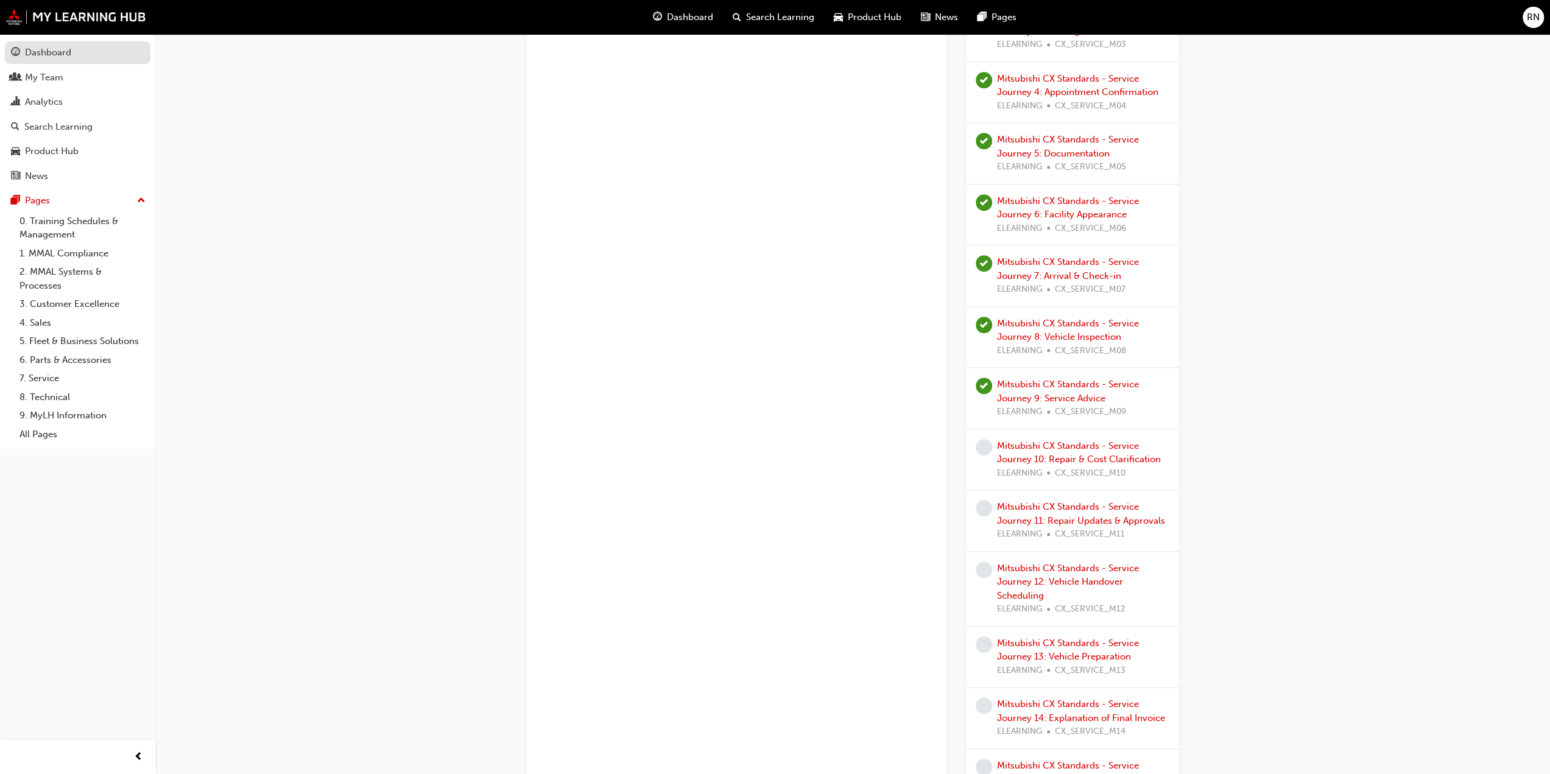 This screenshot has width=1550, height=774. What do you see at coordinates (868, 17) in the screenshot?
I see `a: car-iconProduct Hub` at bounding box center [868, 17].